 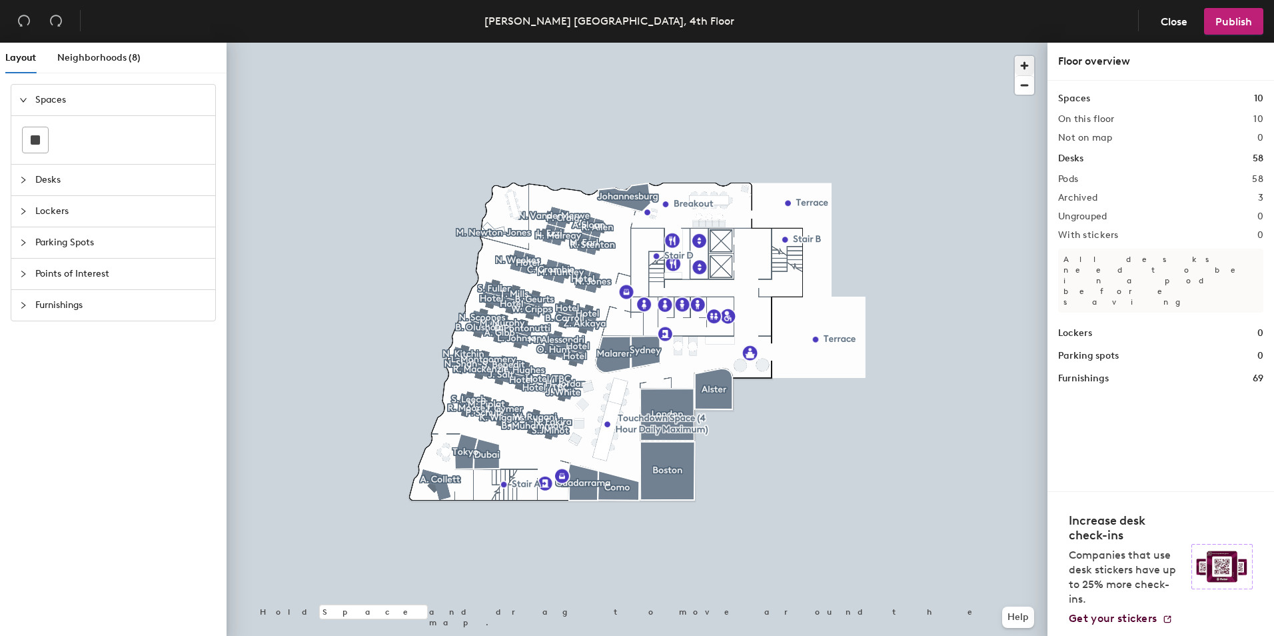 I want to click on h1: 69, so click(x=1258, y=379).